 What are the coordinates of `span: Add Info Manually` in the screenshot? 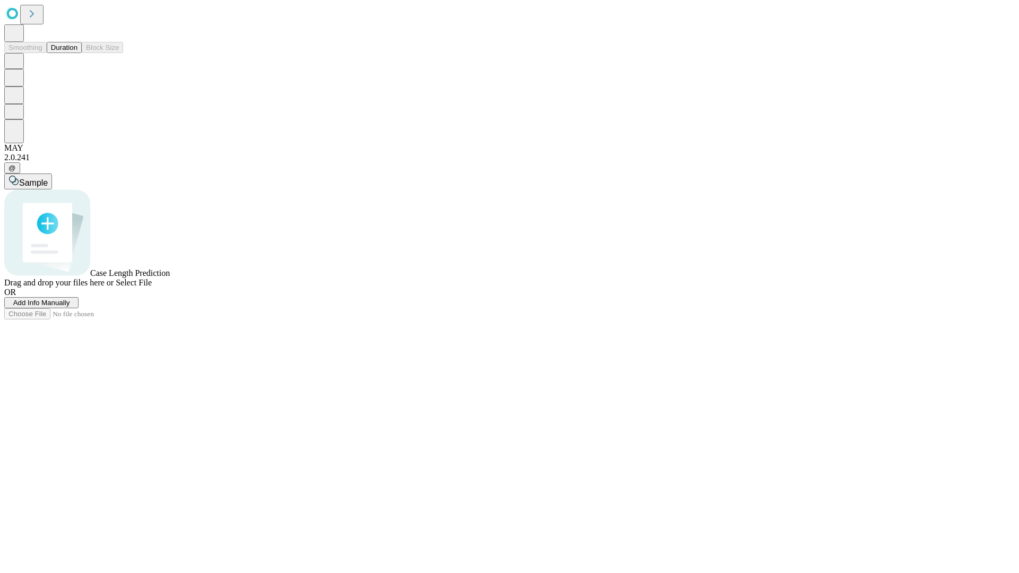 It's located at (41, 303).